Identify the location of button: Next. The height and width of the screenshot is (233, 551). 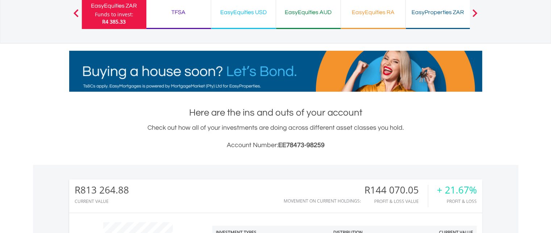
(475, 16).